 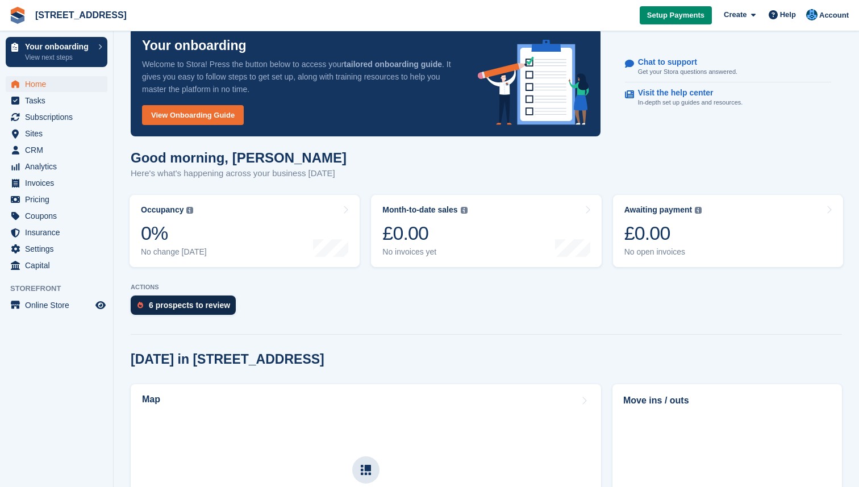 I want to click on img: Matt Nicoll-Jones, so click(x=812, y=15).